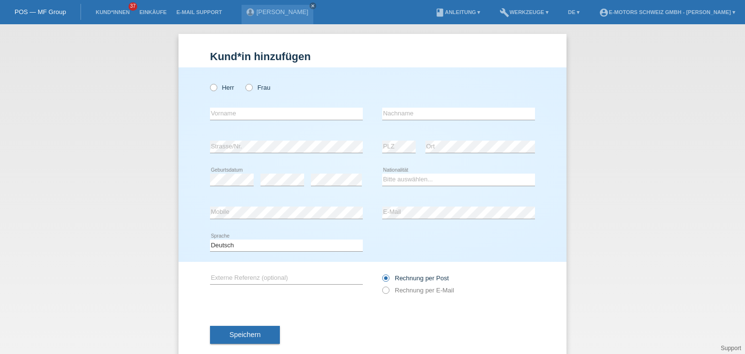 This screenshot has width=745, height=354. What do you see at coordinates (731, 348) in the screenshot?
I see `a: Support` at bounding box center [731, 348].